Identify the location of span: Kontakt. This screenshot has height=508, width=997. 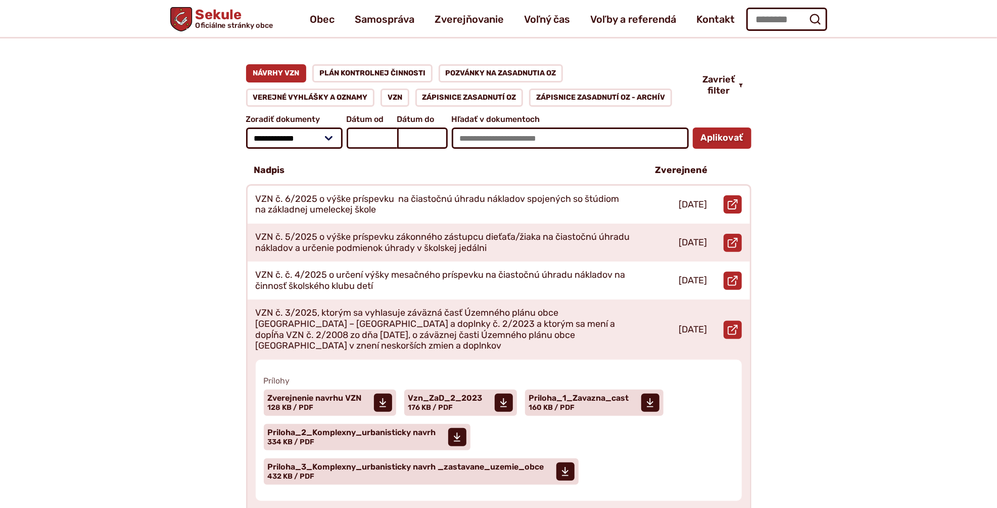
(716, 19).